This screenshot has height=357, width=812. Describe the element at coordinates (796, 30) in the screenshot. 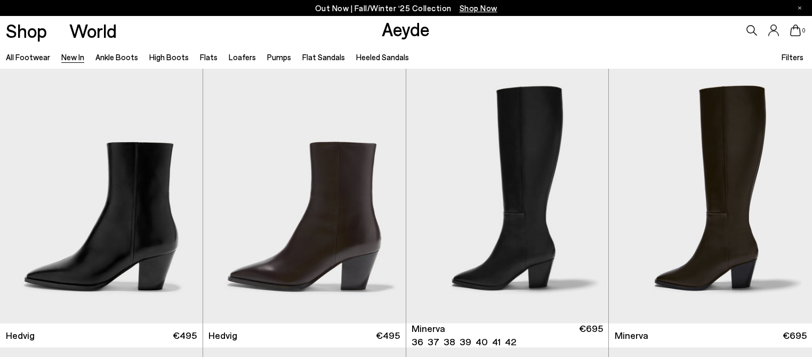

I see `a: 0` at that location.